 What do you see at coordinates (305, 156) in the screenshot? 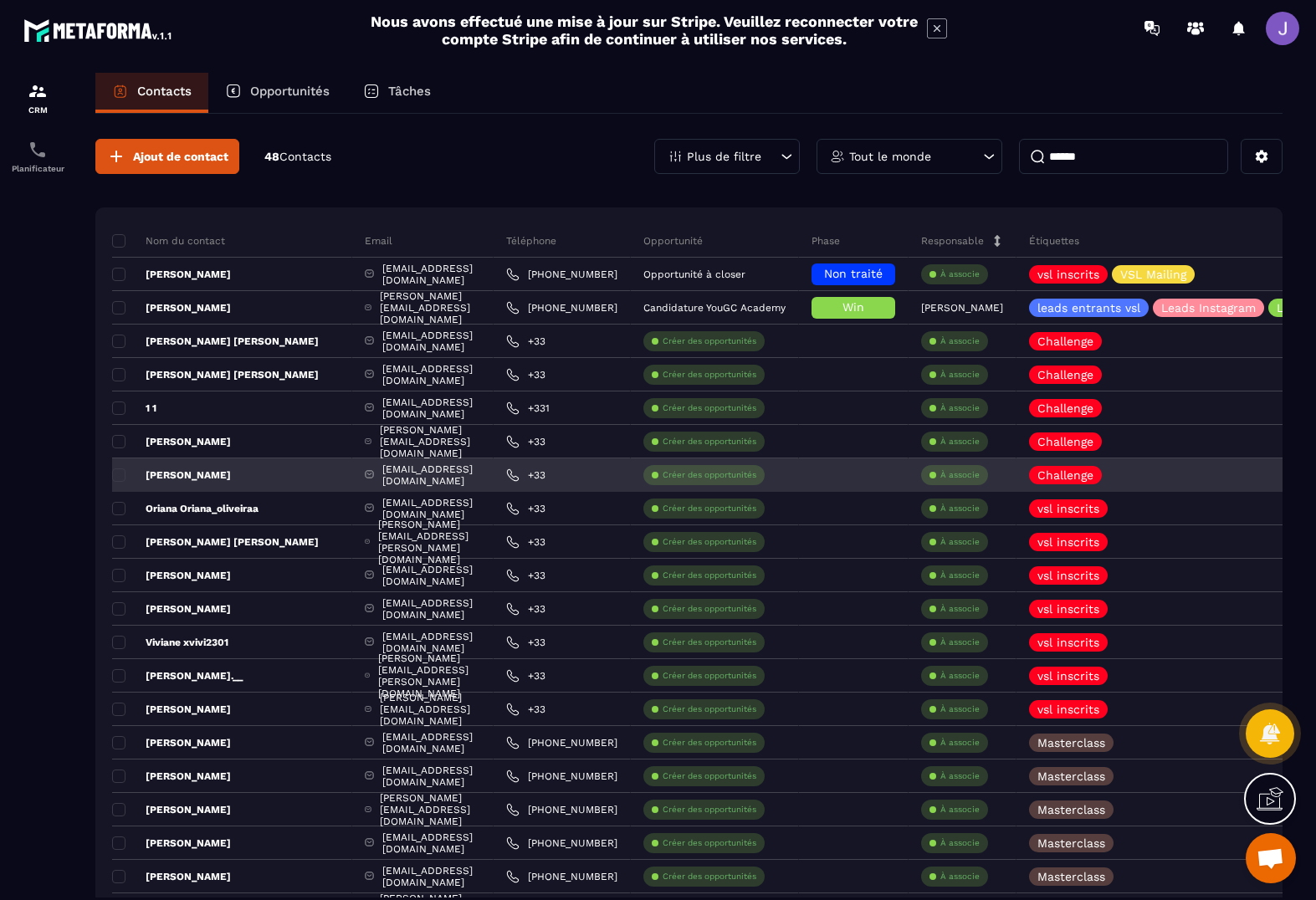
I see `span: Contacts` at bounding box center [305, 156].